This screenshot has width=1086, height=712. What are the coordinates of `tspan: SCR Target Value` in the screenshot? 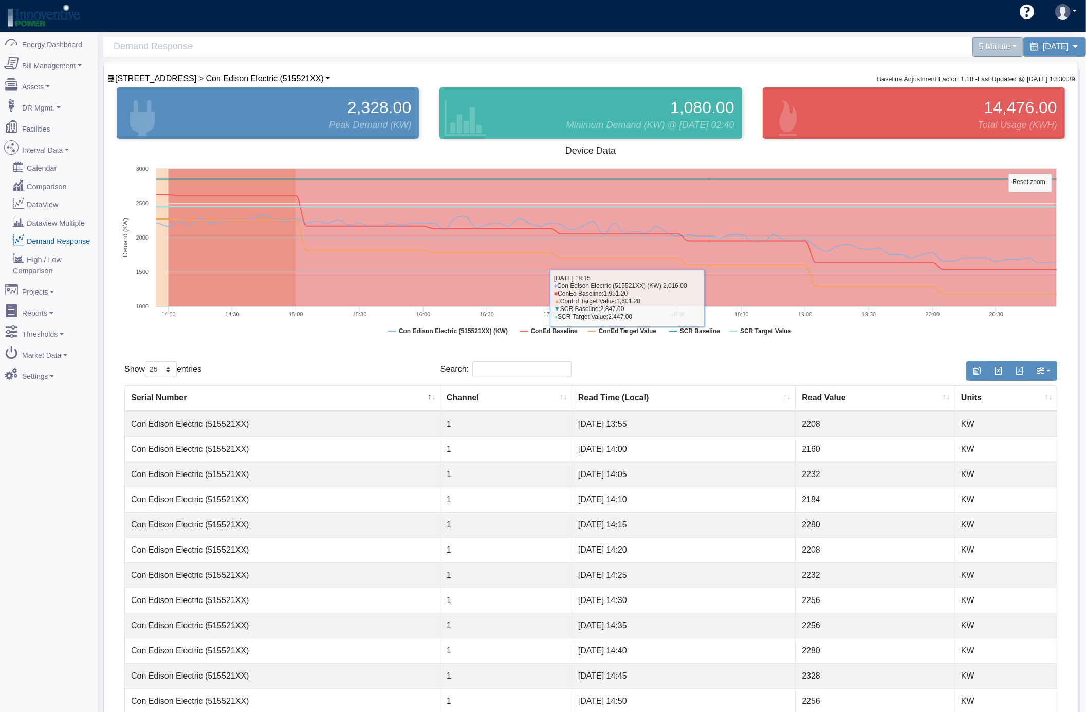 It's located at (765, 331).